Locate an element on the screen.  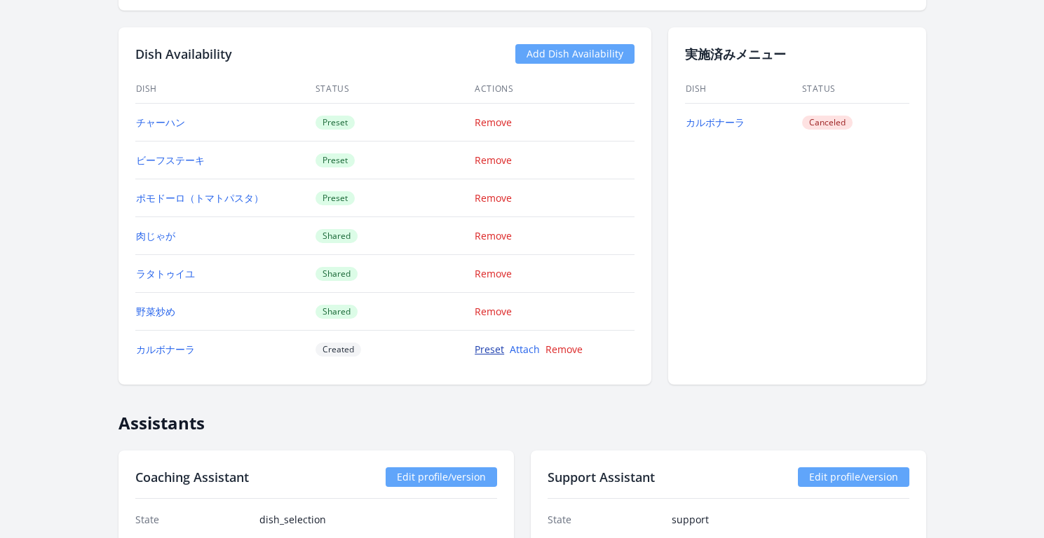
h2: 実施済みメニュー is located at coordinates (797, 54).